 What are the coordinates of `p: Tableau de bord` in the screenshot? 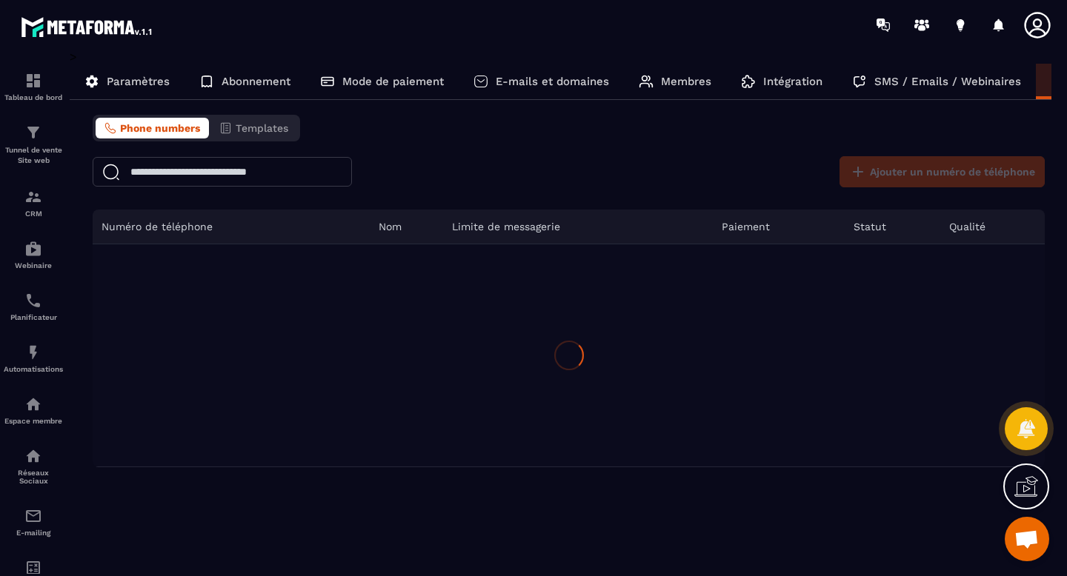 It's located at (33, 97).